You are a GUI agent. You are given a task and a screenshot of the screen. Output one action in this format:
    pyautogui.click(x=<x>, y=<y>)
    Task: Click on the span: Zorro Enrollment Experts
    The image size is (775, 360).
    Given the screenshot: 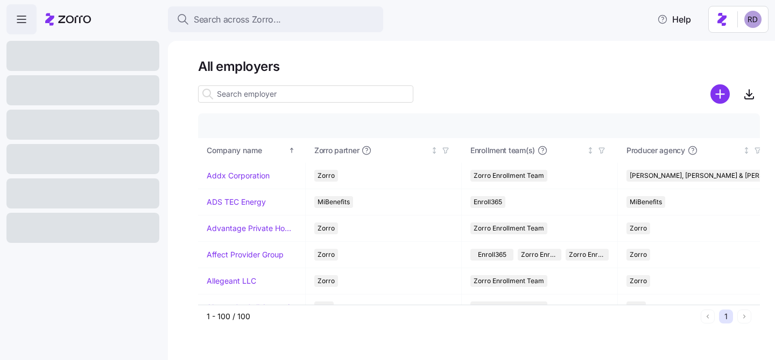 What is the action you would take?
    pyautogui.click(x=587, y=255)
    